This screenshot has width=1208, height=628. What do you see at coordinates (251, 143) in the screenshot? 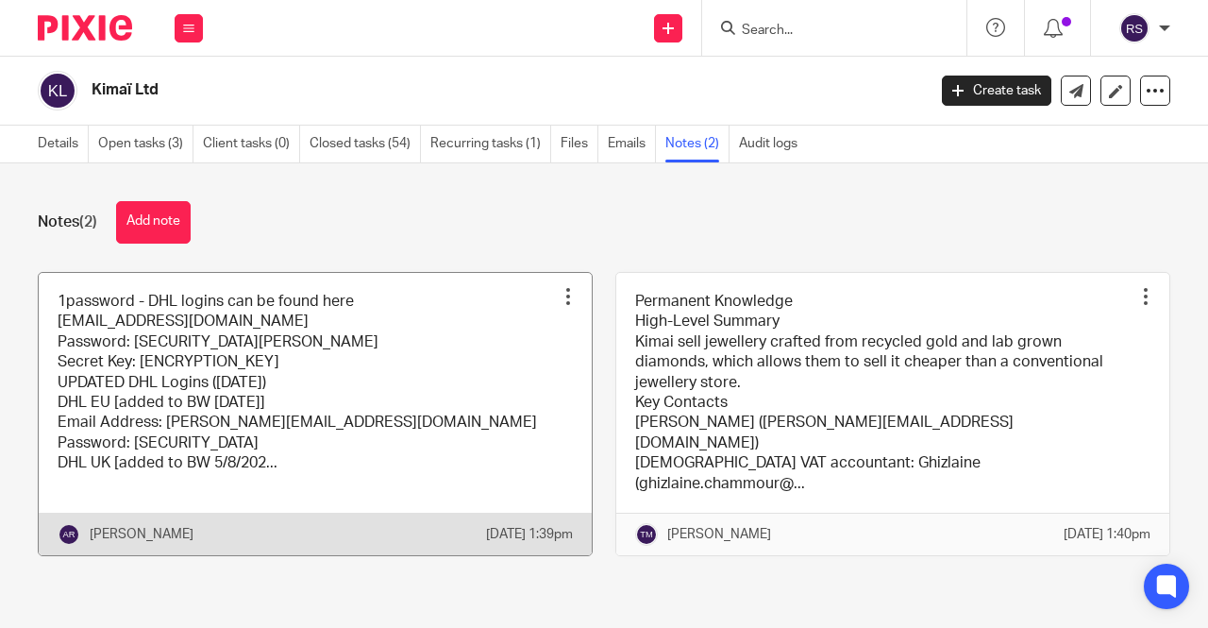
I see `a: Client tasks (0)` at bounding box center [251, 143].